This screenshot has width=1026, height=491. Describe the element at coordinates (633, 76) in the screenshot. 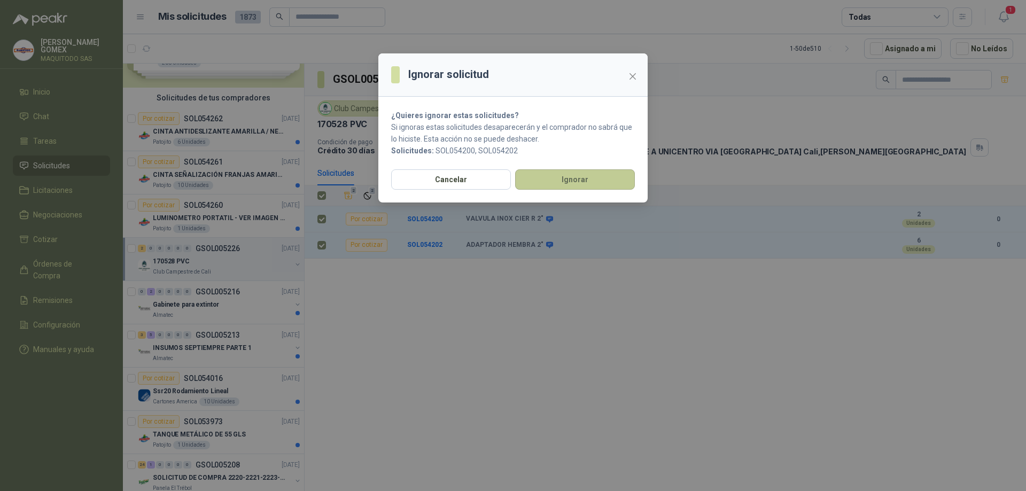

I see `span: close` at that location.